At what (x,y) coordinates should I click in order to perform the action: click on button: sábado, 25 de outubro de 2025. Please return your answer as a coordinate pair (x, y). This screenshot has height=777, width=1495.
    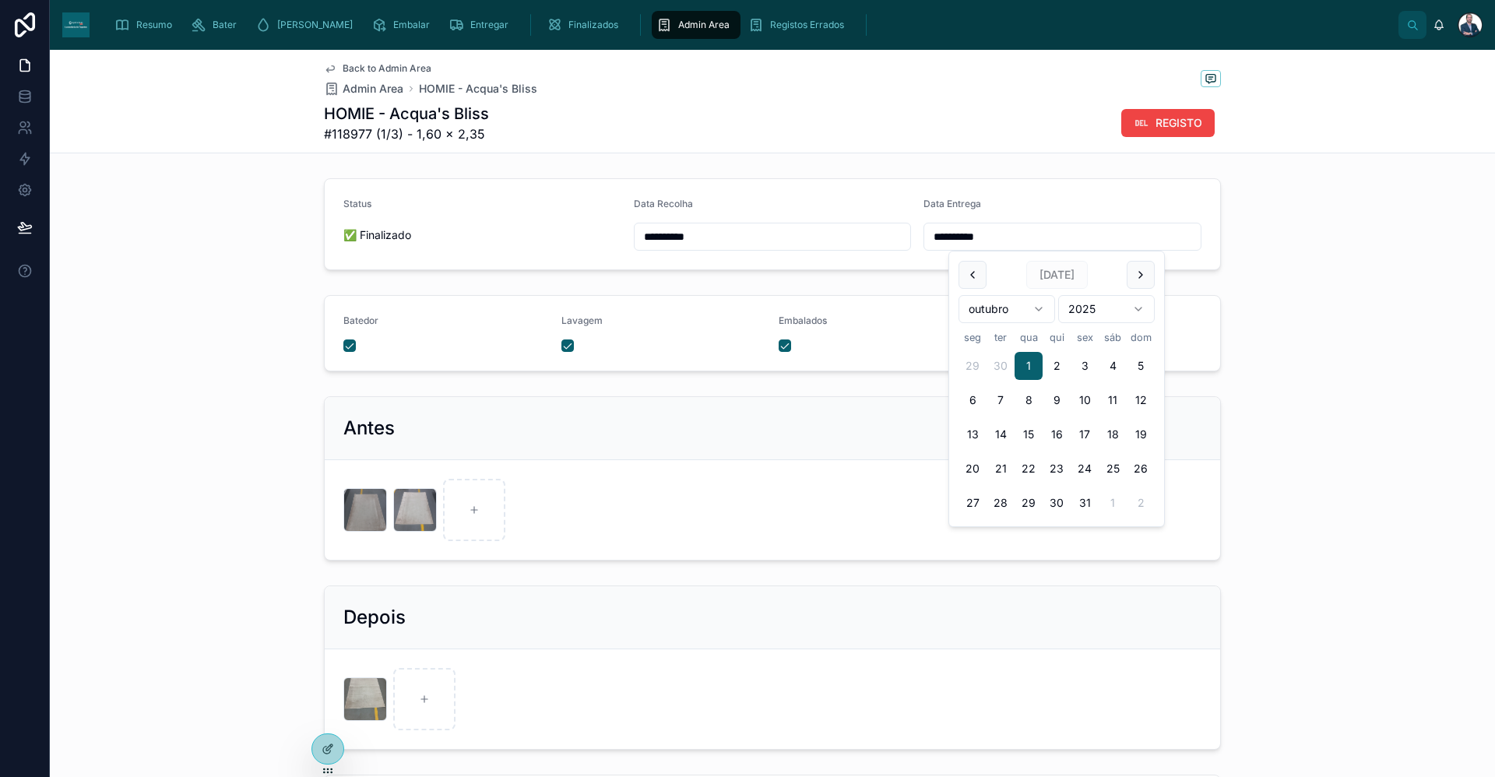
    Looking at the image, I should click on (1112, 469).